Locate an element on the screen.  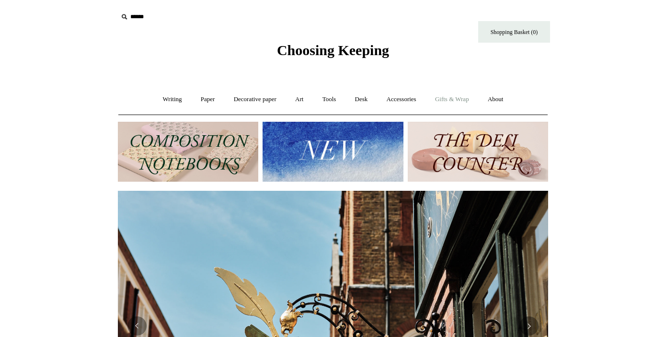
span: Choosing Keeping is located at coordinates (333, 50).